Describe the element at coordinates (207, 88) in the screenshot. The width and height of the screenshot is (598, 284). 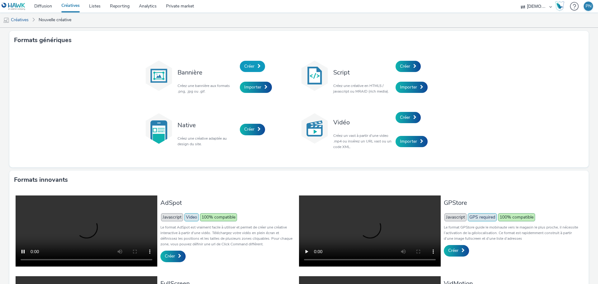
I see `p: Créez une bannière aux formats .png, .jpg ou .gif.` at that location.